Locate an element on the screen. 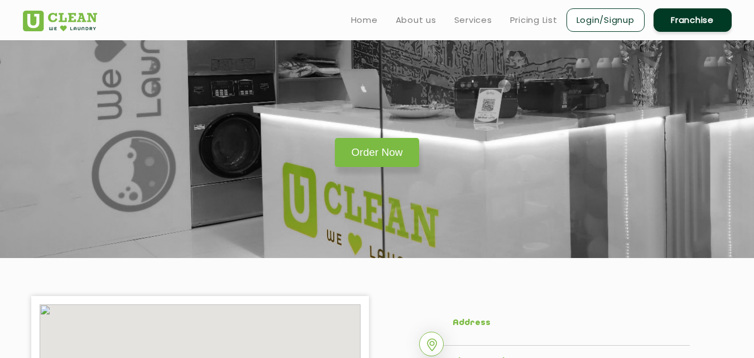 This screenshot has height=358, width=754. a: Home is located at coordinates (364, 20).